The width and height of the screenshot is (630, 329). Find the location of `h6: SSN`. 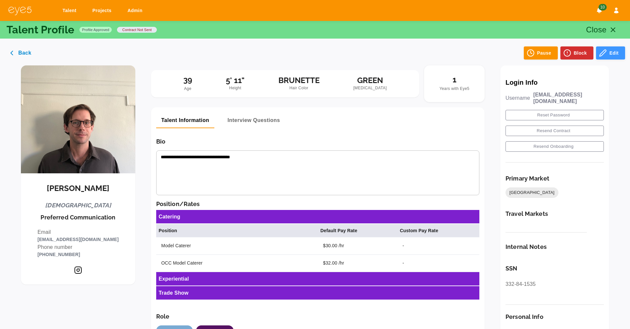

h6: SSN is located at coordinates (554, 268).